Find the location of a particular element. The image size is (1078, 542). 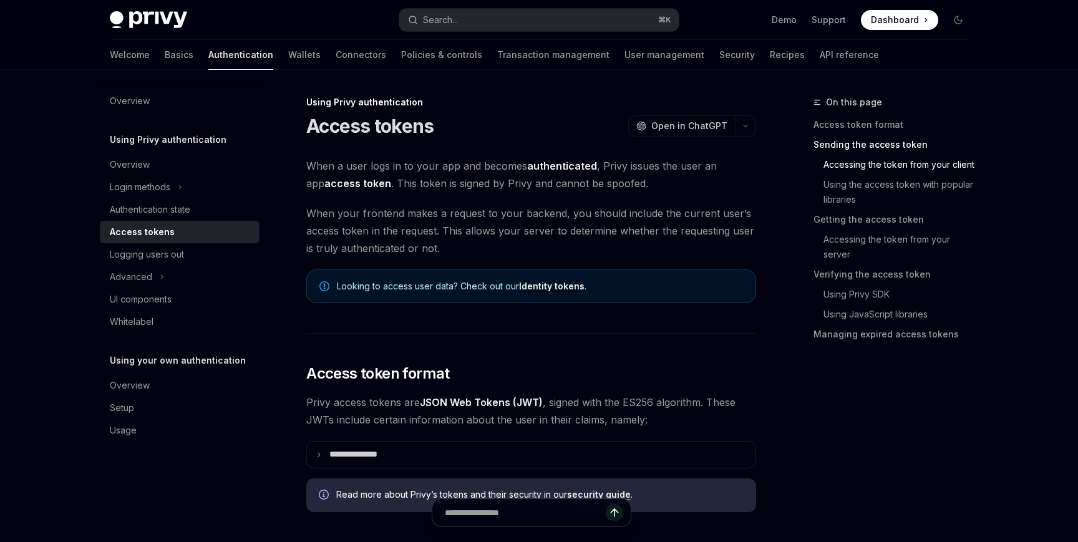

button: Send message is located at coordinates (614, 513).